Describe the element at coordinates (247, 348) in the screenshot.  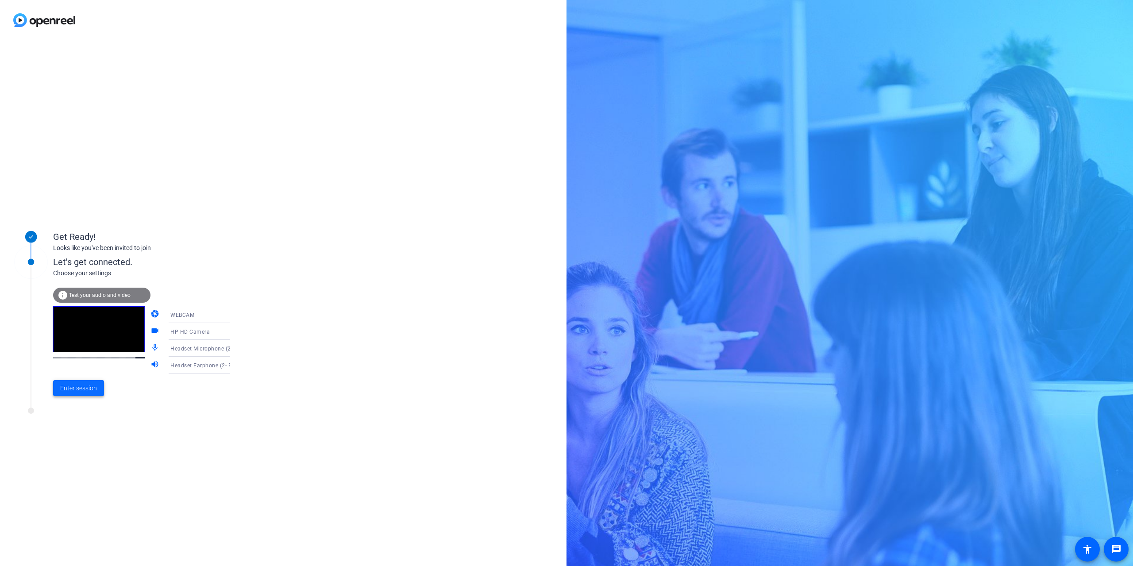
I see `span: Headset Microphone (2- Plantronics Blackwire 5220 Series)` at that location.